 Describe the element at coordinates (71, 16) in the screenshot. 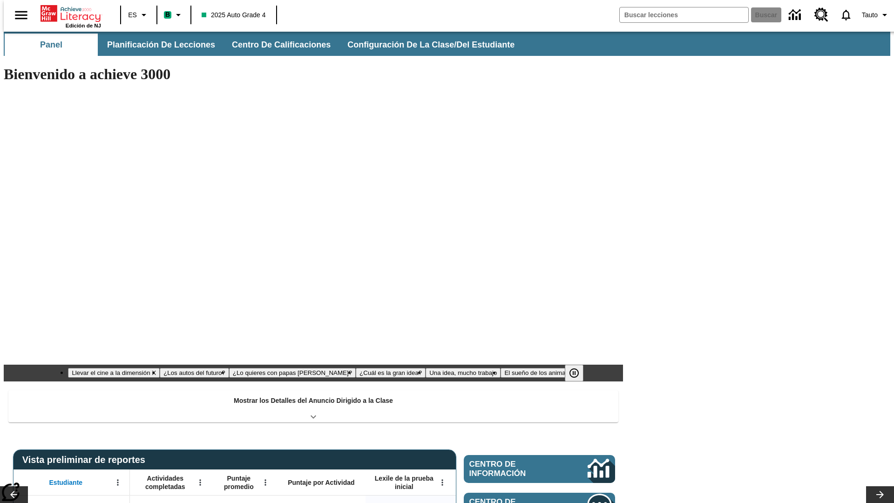

I see `div: Portada` at that location.